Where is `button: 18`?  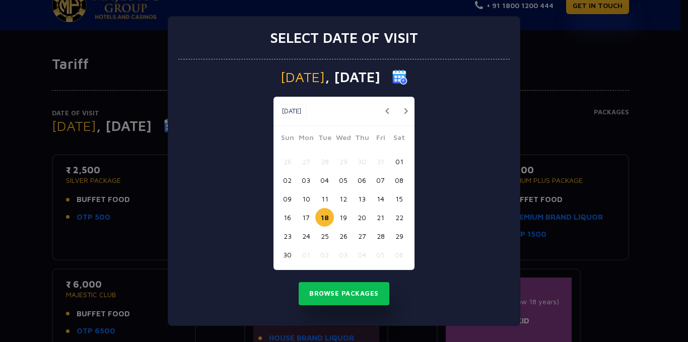
button: 18 is located at coordinates (324, 217).